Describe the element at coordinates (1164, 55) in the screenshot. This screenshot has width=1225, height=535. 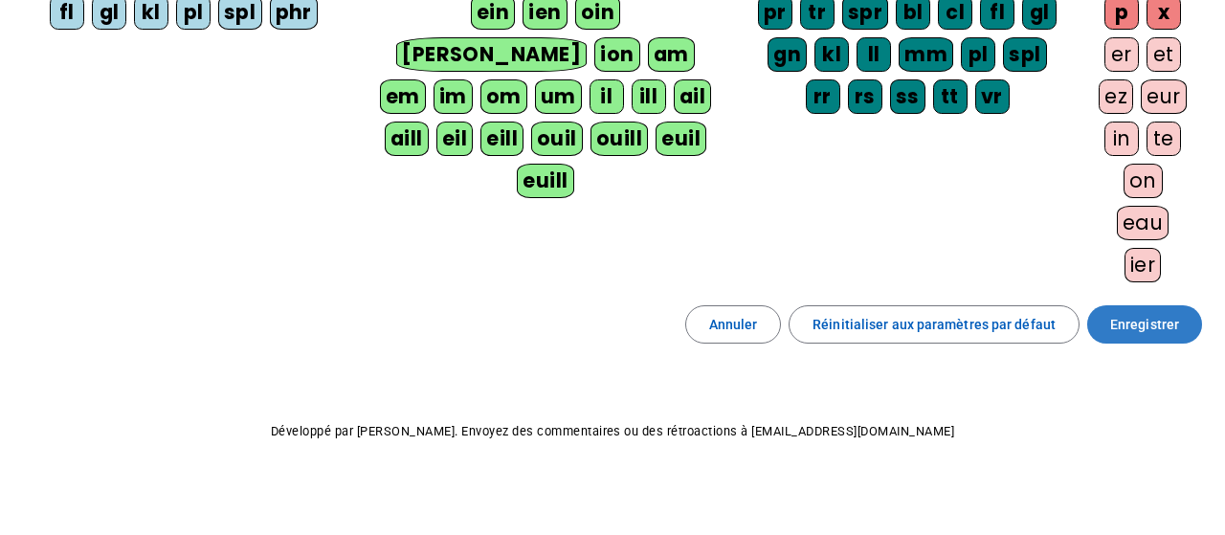
I see `div: et` at that location.